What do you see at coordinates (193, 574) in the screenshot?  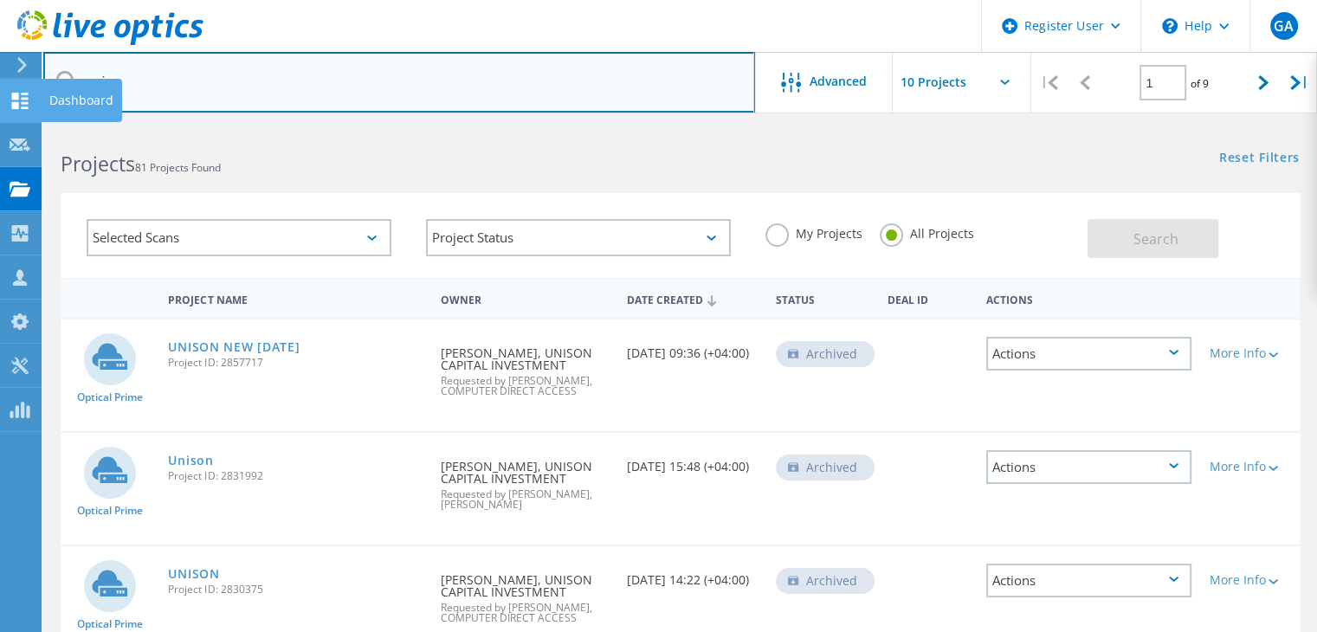 I see `a: UNISON` at bounding box center [193, 574].